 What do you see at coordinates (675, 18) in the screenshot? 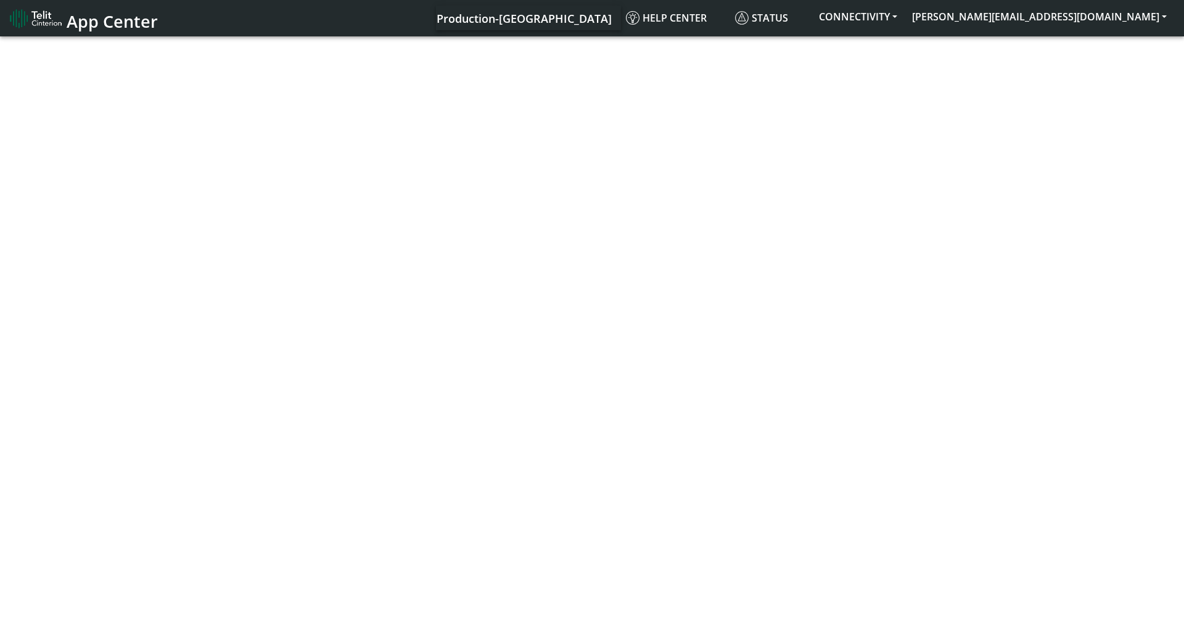
I see `a: Help center` at bounding box center [675, 18].